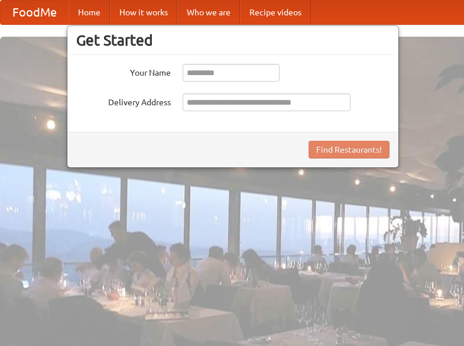 The image size is (464, 346). Describe the element at coordinates (144, 12) in the screenshot. I see `a: How it works` at that location.